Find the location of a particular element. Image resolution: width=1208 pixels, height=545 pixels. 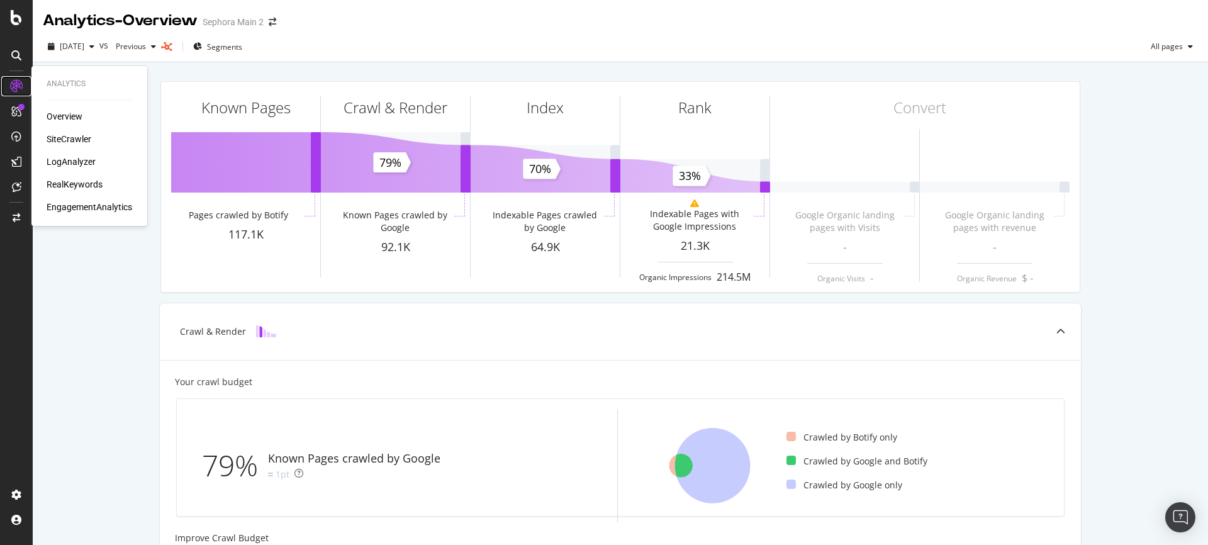

div: LogAnalyzer is located at coordinates (71, 162).